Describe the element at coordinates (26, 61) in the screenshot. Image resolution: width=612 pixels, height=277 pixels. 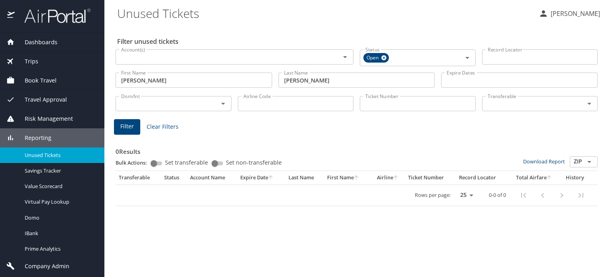
I see `span: Trips` at that location.